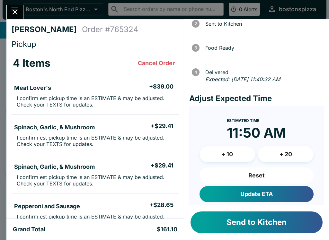 Image resolution: width=329 pixels, height=240 pixels. What do you see at coordinates (195, 72) in the screenshot?
I see `text: 4` at bounding box center [195, 72].